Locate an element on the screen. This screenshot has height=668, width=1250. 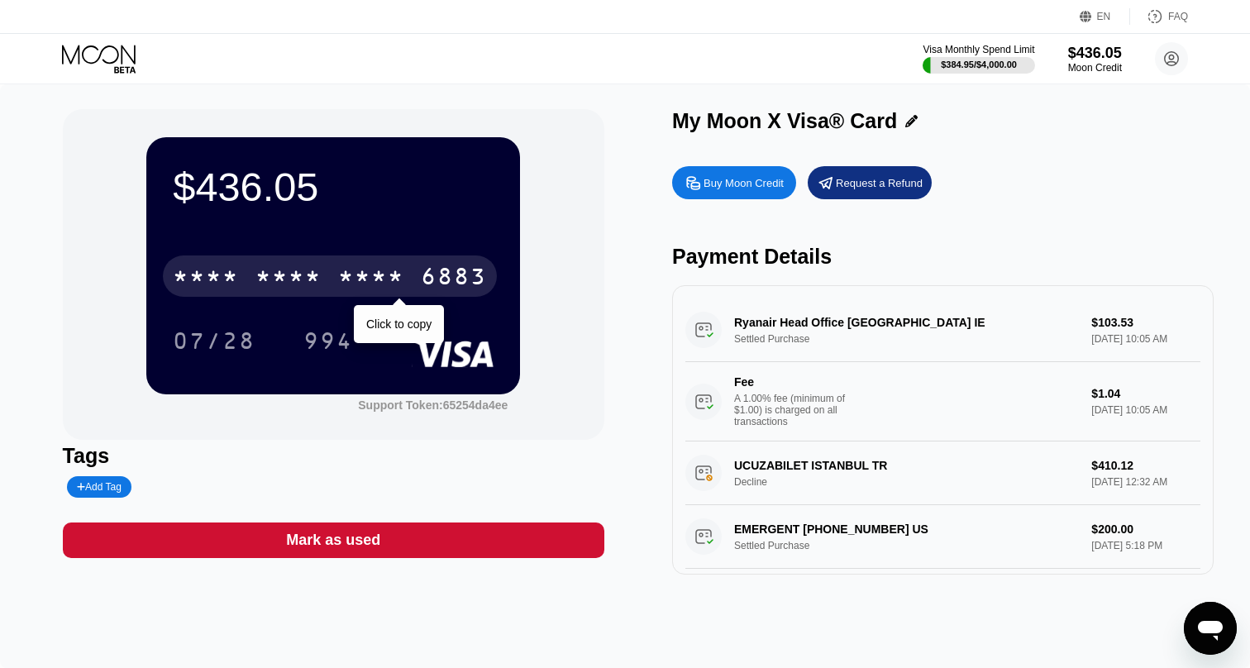
div: Moon Credit is located at coordinates (1095, 68).